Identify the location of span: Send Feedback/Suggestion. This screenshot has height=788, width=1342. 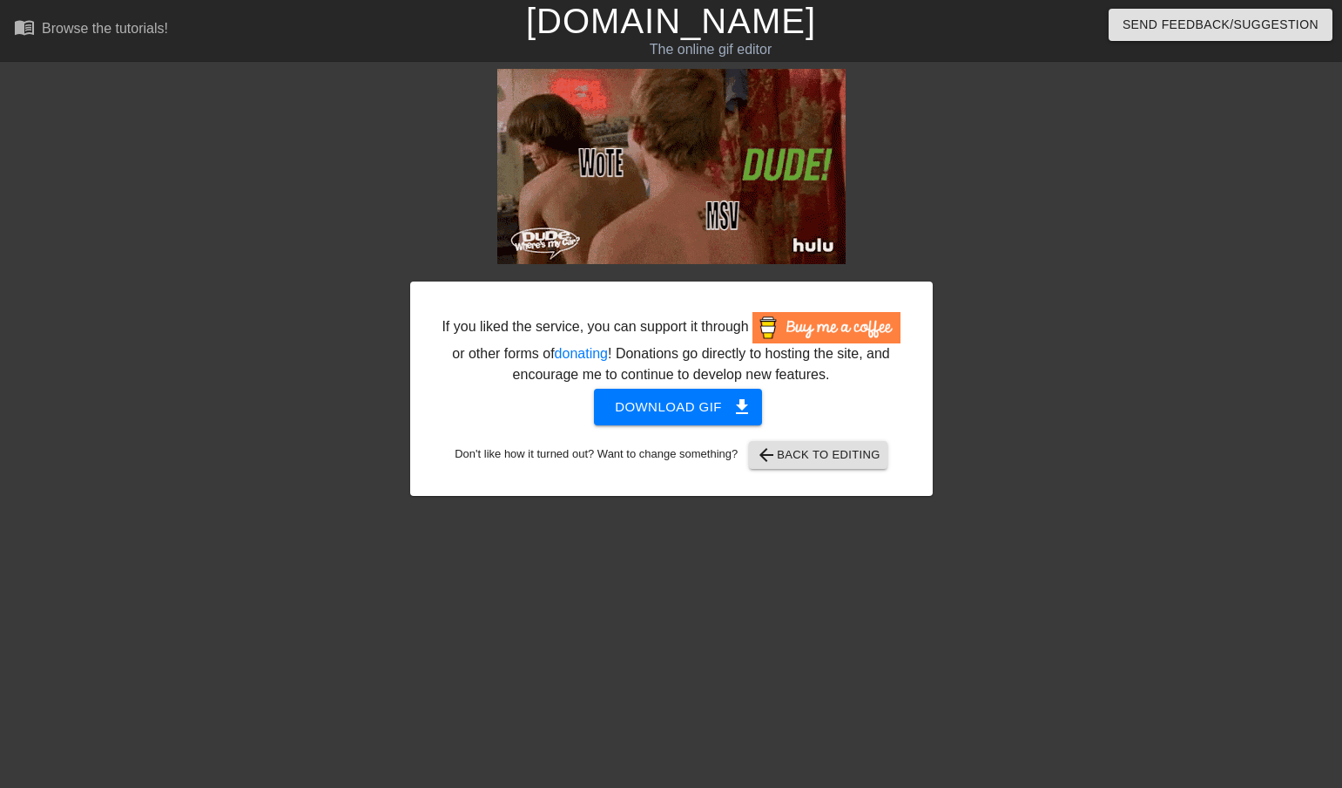
(1220, 24).